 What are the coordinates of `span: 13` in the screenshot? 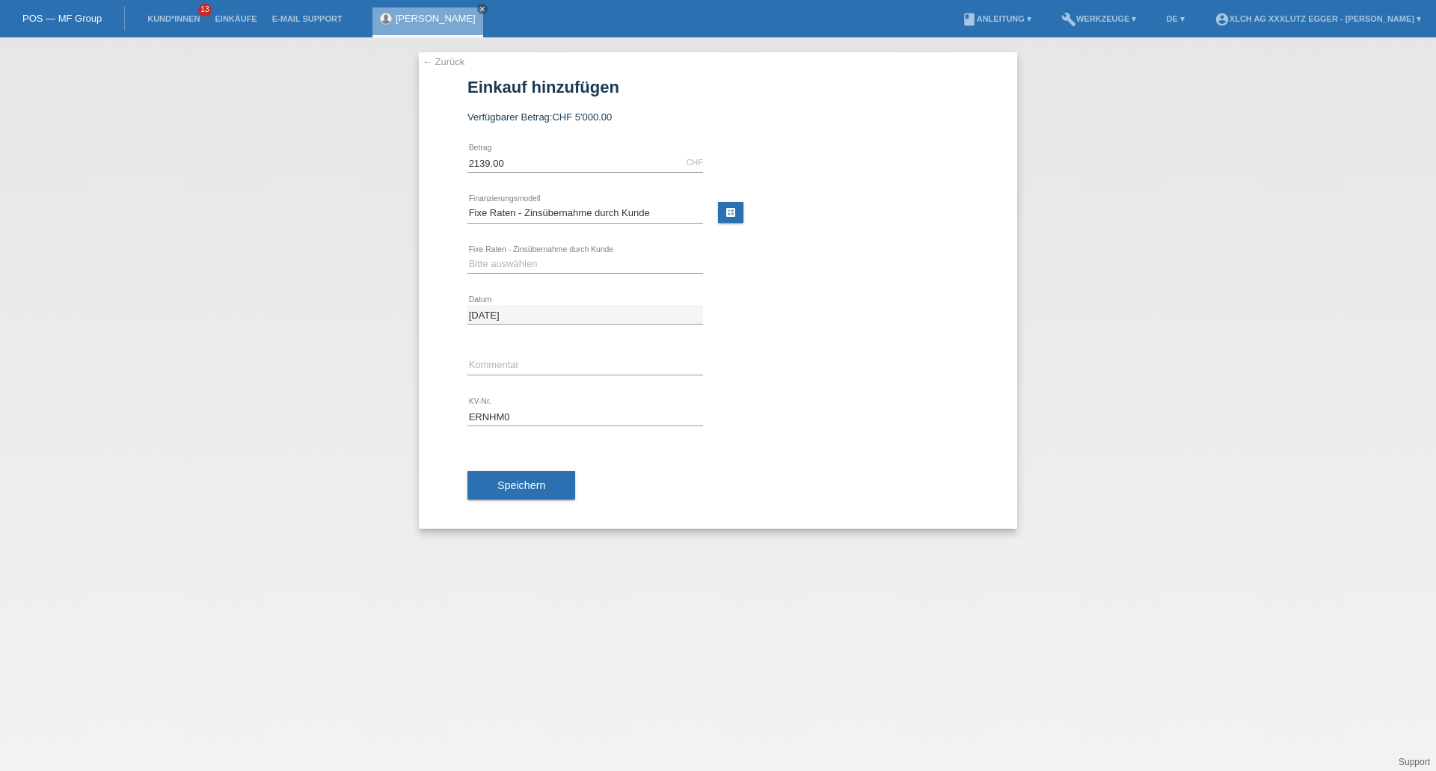 It's located at (205, 10).